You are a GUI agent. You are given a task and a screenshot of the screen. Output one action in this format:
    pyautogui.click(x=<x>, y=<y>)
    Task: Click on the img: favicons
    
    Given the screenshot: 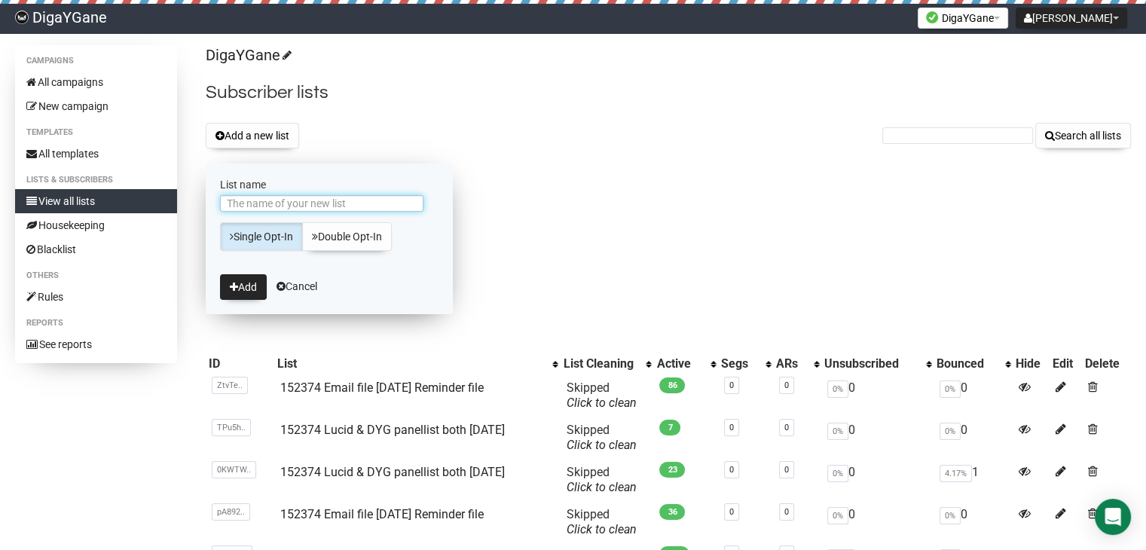 What is the action you would take?
    pyautogui.click(x=932, y=17)
    